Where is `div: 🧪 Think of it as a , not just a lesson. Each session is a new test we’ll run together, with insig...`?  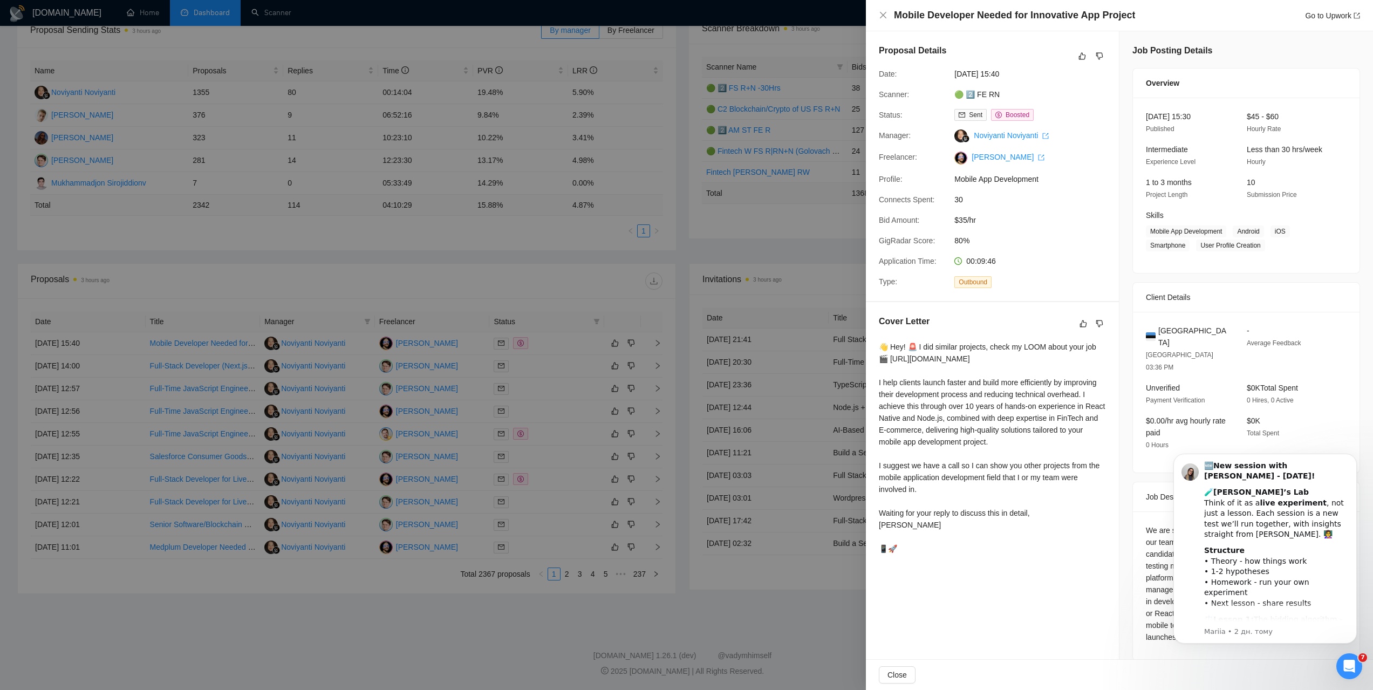
div: 🧪 Think of it as a , not just a lesson. Each session is a new test we’ll run together, with insig... is located at coordinates (119, 73).